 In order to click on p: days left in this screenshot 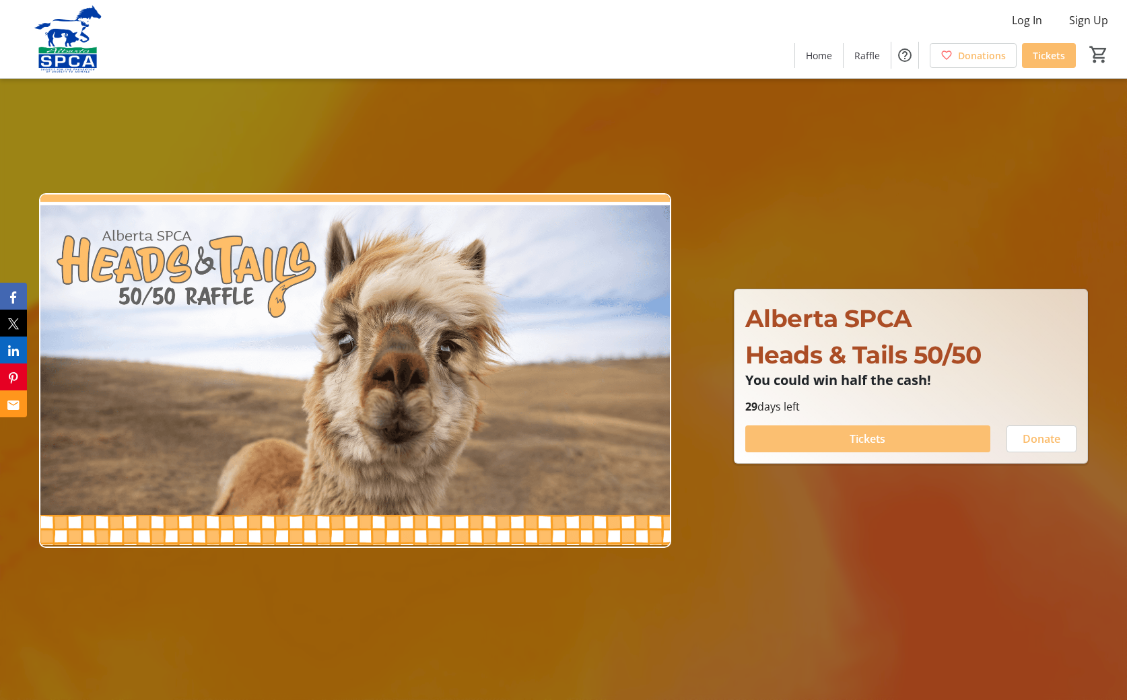, I will do `click(911, 407)`.